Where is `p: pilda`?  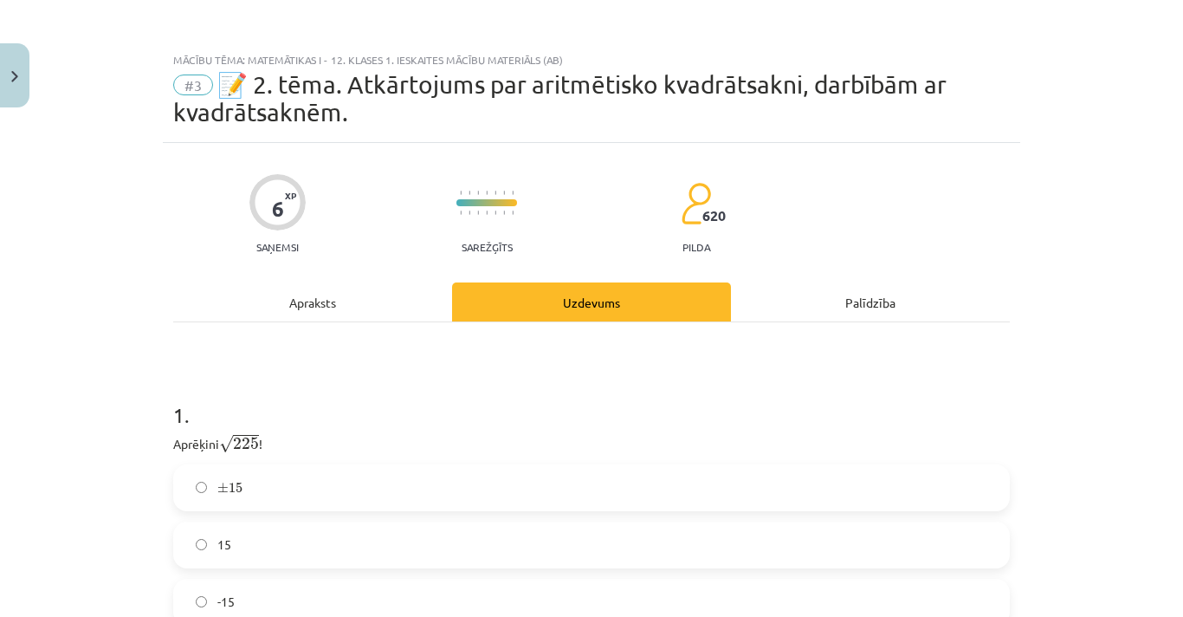
p: pilda is located at coordinates (696, 247).